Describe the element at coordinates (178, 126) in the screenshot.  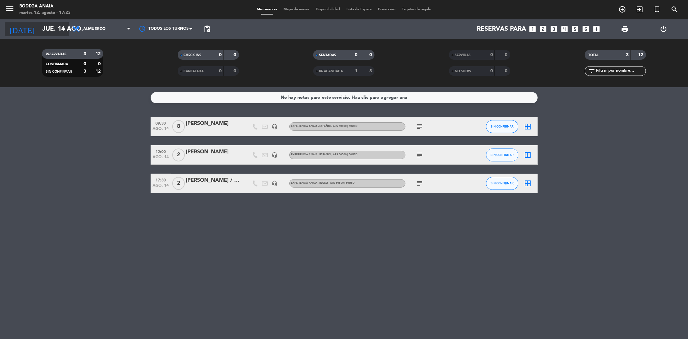
I see `span: 8` at that location.